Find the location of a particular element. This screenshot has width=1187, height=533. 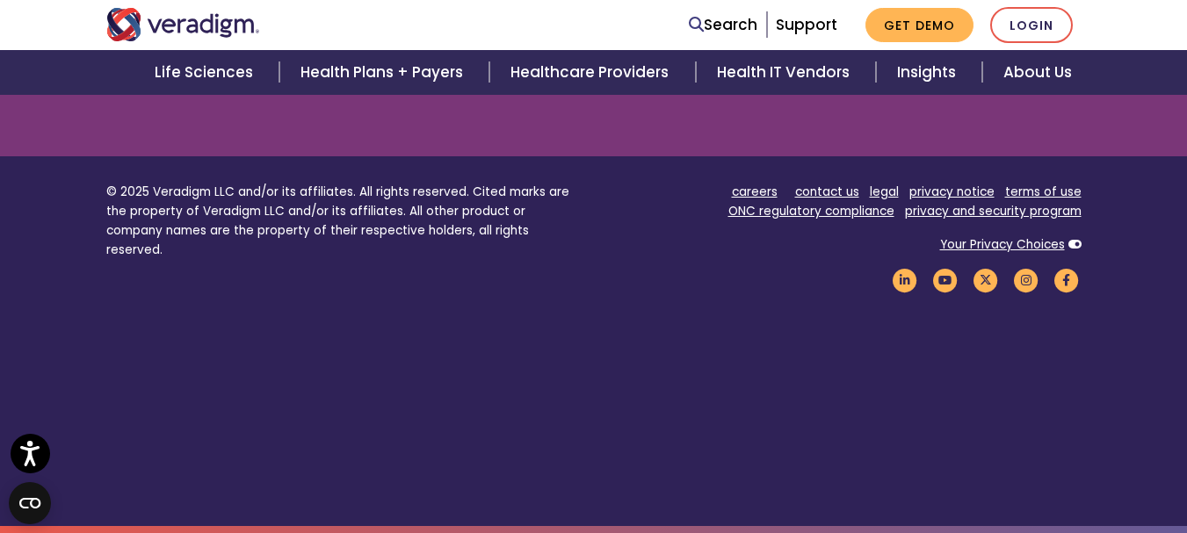

a: Veradigm YouTube Link is located at coordinates (946, 279).